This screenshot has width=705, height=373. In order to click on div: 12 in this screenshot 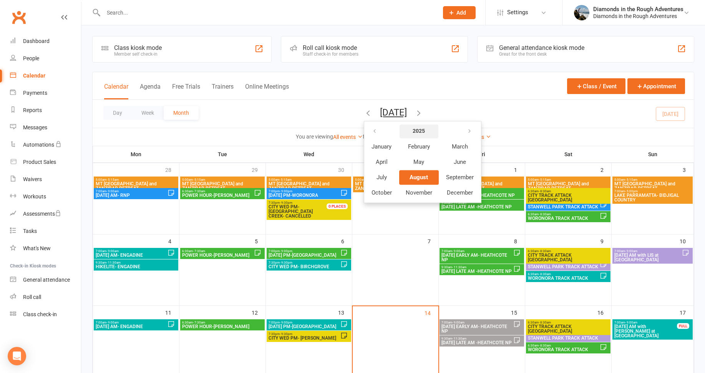, I will do `click(258, 312)`.